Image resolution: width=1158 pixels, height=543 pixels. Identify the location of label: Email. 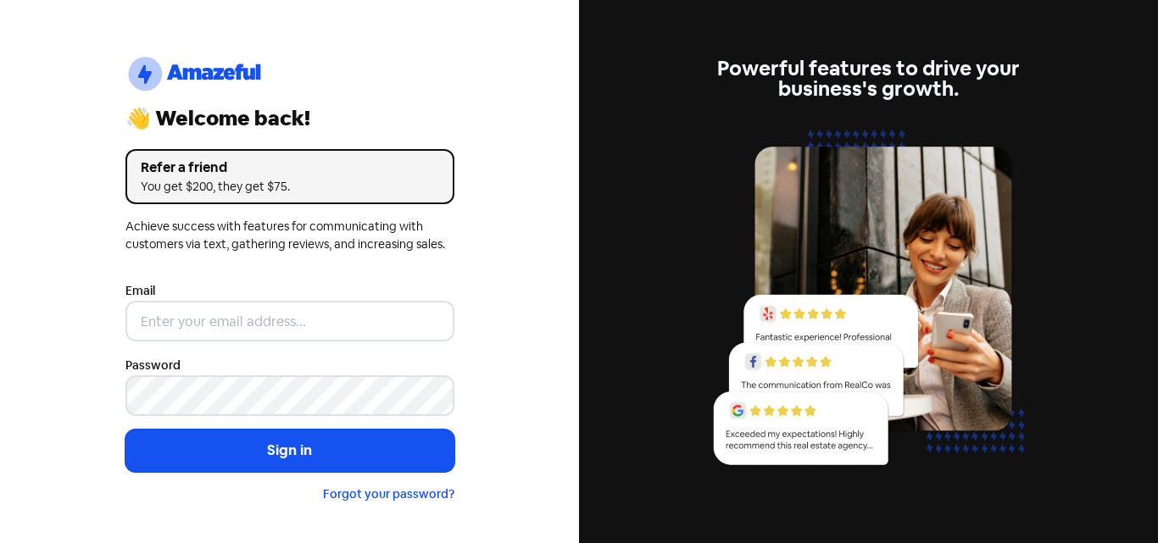
(140, 291).